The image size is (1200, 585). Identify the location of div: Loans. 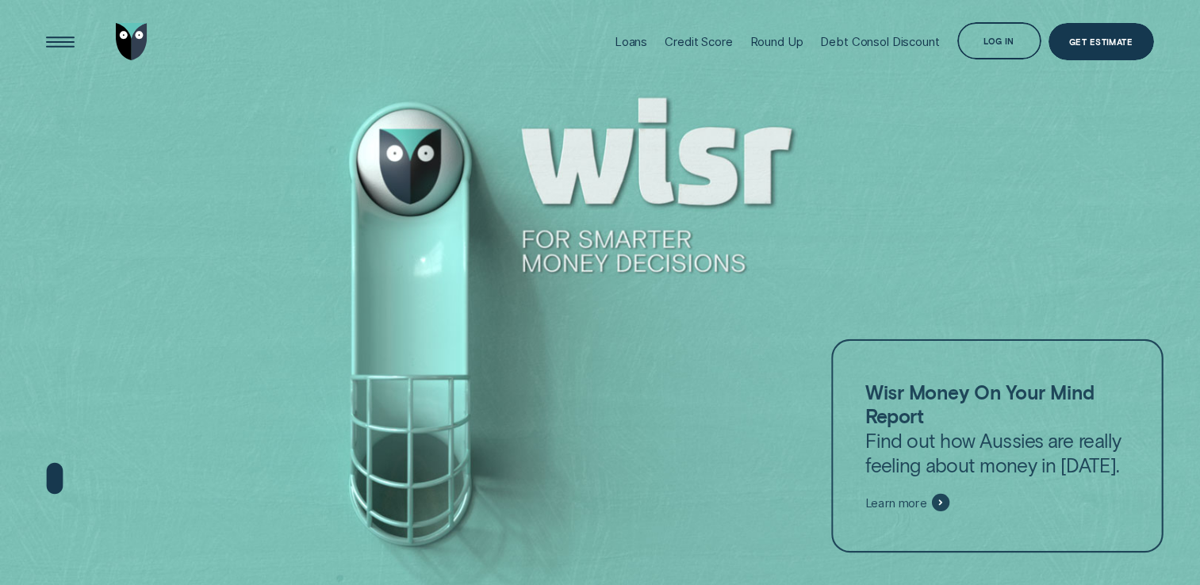
(631, 41).